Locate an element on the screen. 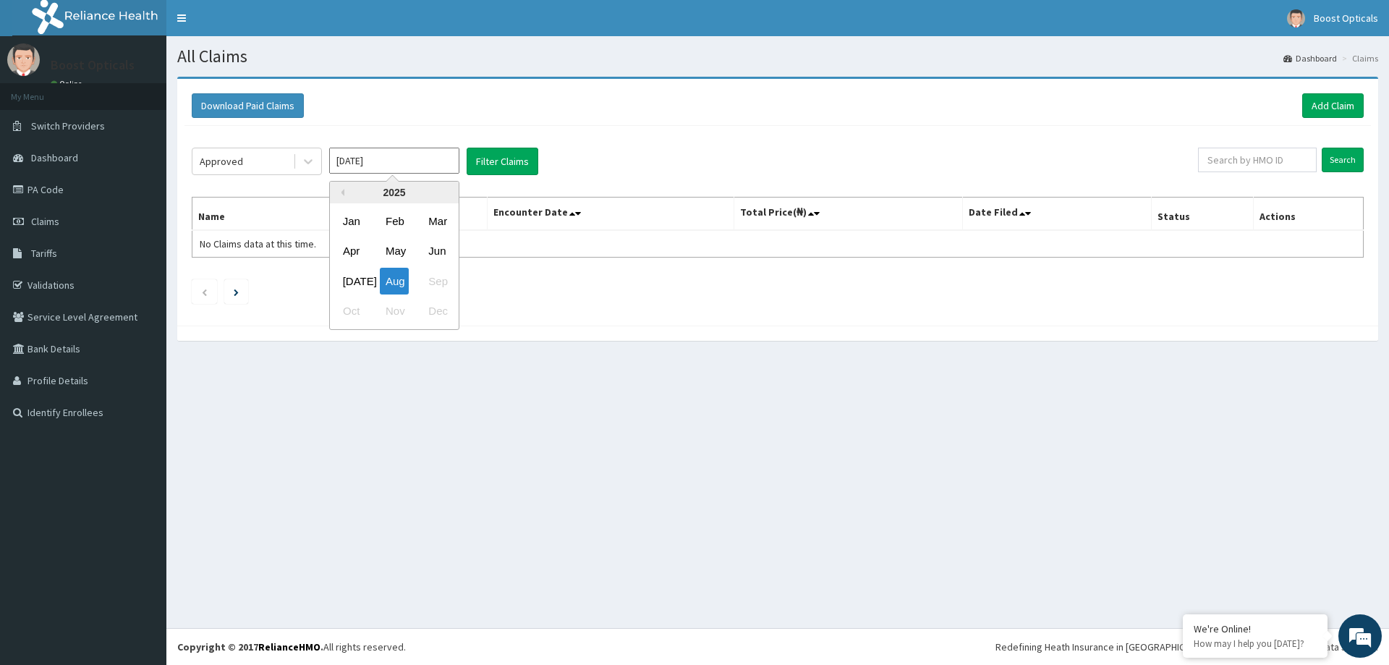 The height and width of the screenshot is (665, 1389). span: No Claims data at this time. is located at coordinates (258, 244).